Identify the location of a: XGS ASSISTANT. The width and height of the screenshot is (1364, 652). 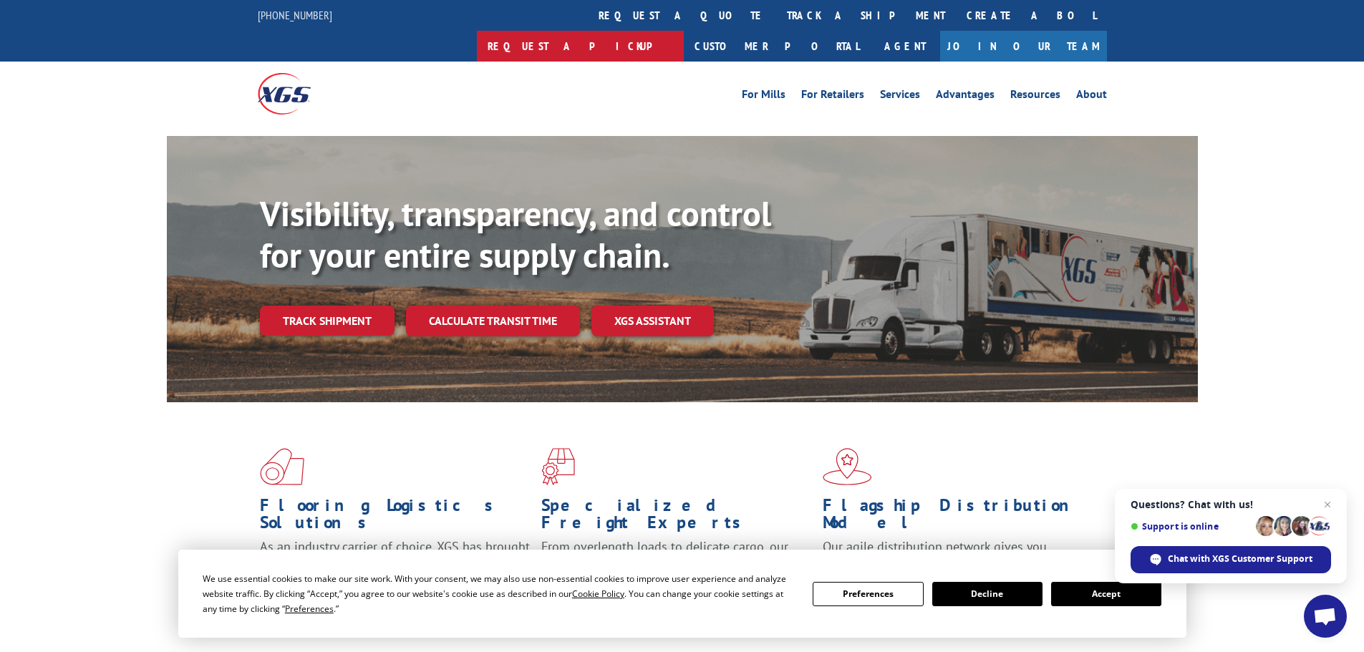
(652, 321).